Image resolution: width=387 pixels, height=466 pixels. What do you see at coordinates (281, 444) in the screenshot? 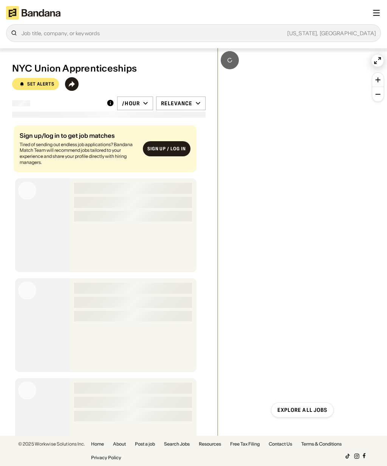
I see `a: Contact Us` at bounding box center [281, 444].